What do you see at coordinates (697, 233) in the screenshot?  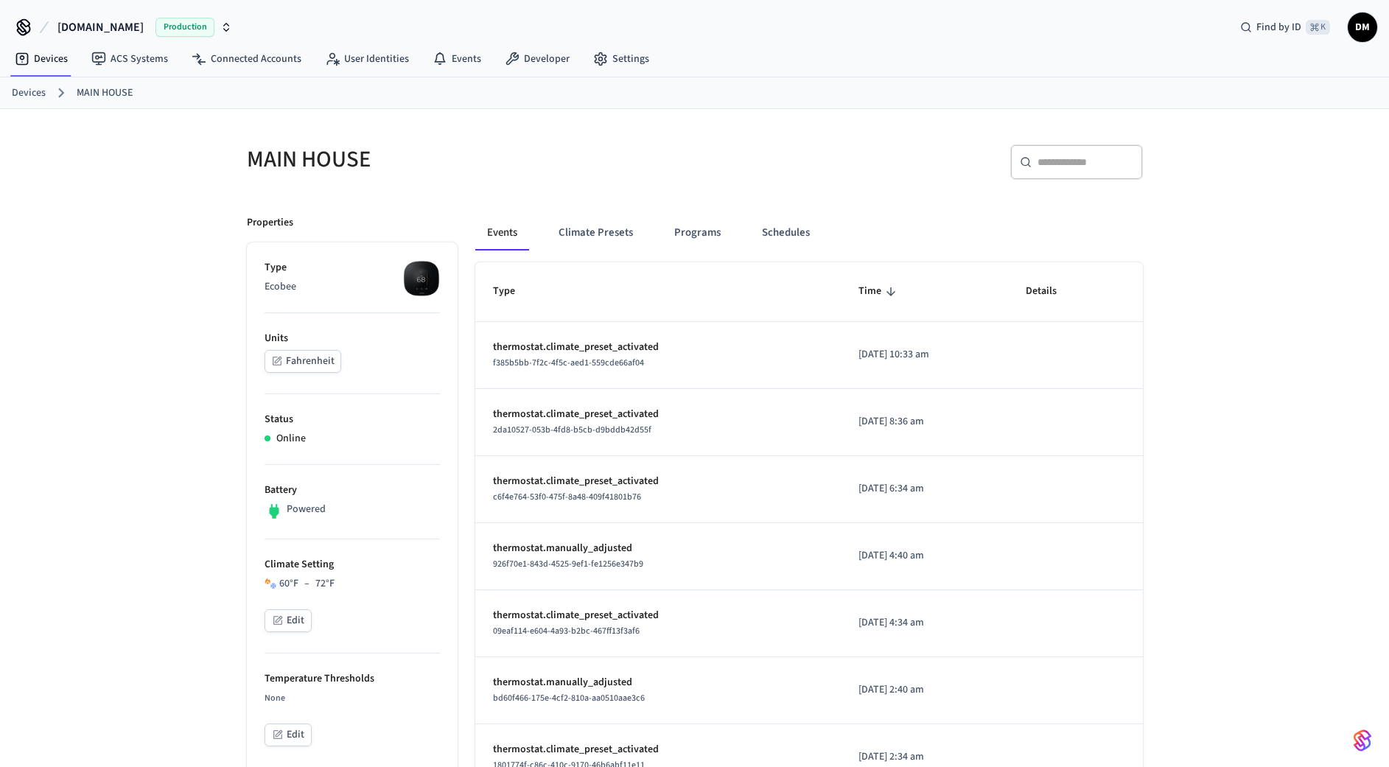 I see `button: Programs` at bounding box center [697, 233].